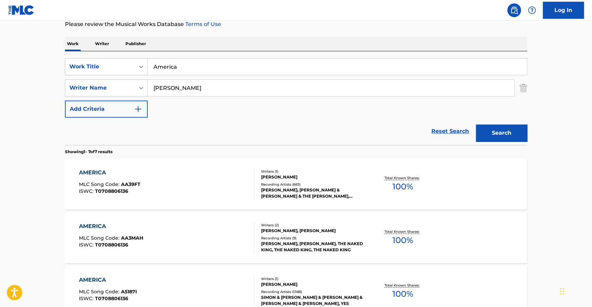  Describe the element at coordinates (129, 292) in the screenshot. I see `span: A5187I` at that location.